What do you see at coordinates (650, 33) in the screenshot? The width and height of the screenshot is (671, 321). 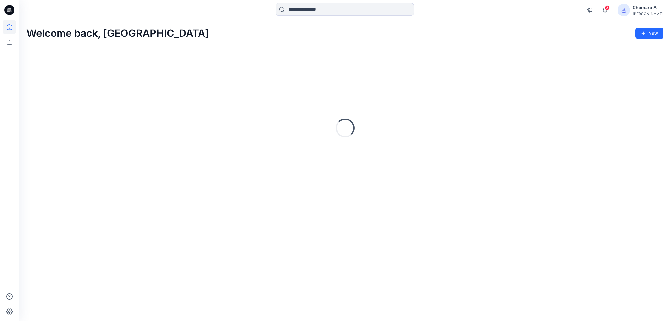 I see `button: New` at bounding box center [650, 33].